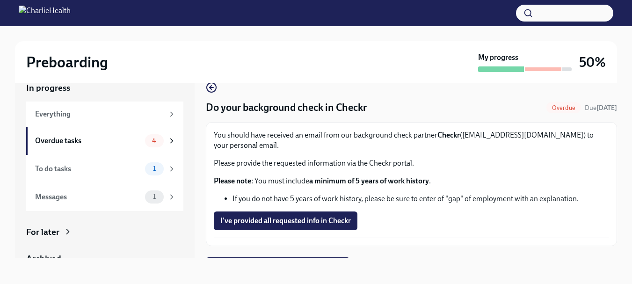 The height and width of the screenshot is (284, 632). Describe the element at coordinates (600, 108) in the screenshot. I see `span: August 29th, 2025 08:00` at that location.